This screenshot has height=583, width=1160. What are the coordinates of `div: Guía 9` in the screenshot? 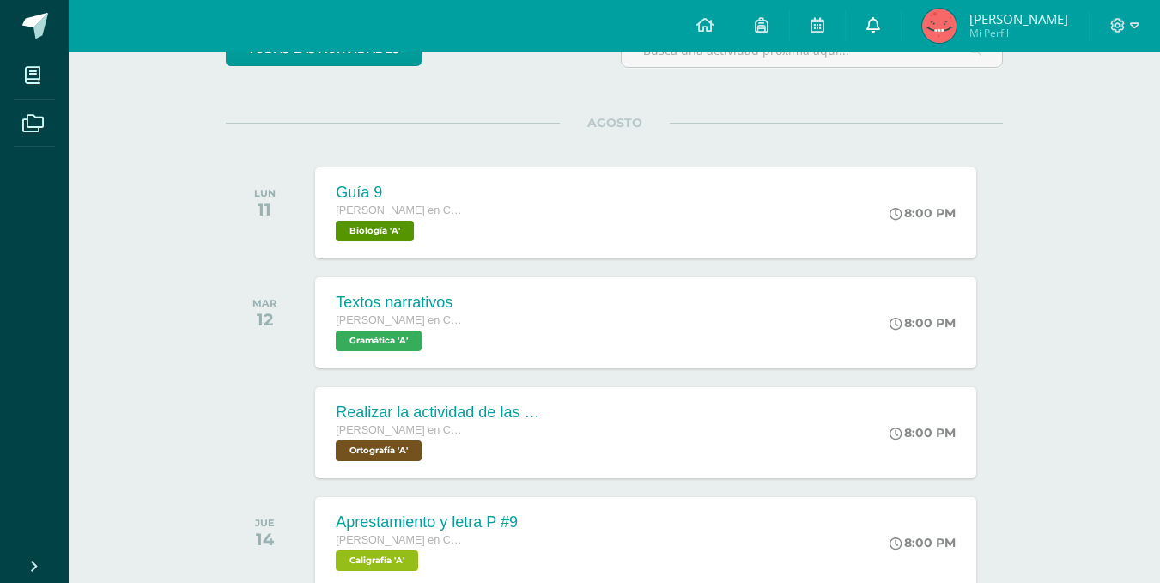 It's located at (400, 192).